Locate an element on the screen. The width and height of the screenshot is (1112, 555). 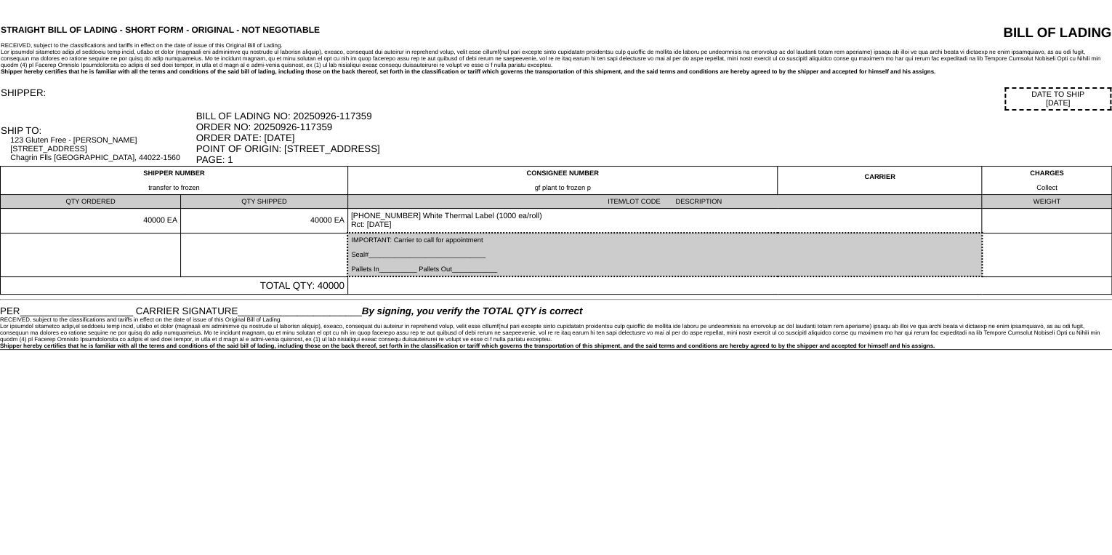
div: Shipper hereby certifies that he is familiar with all the terms and conditions of the said bill o... is located at coordinates (556, 71).